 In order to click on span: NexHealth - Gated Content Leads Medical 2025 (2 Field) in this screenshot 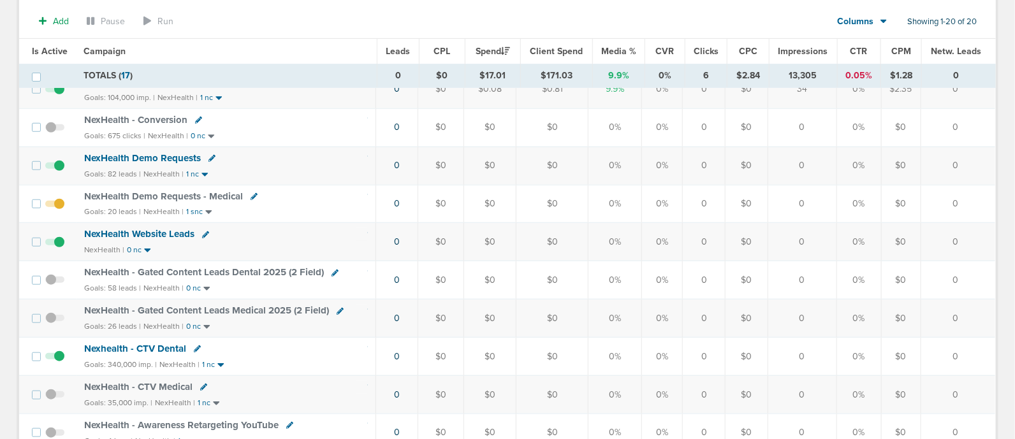, I will do `click(207, 310)`.